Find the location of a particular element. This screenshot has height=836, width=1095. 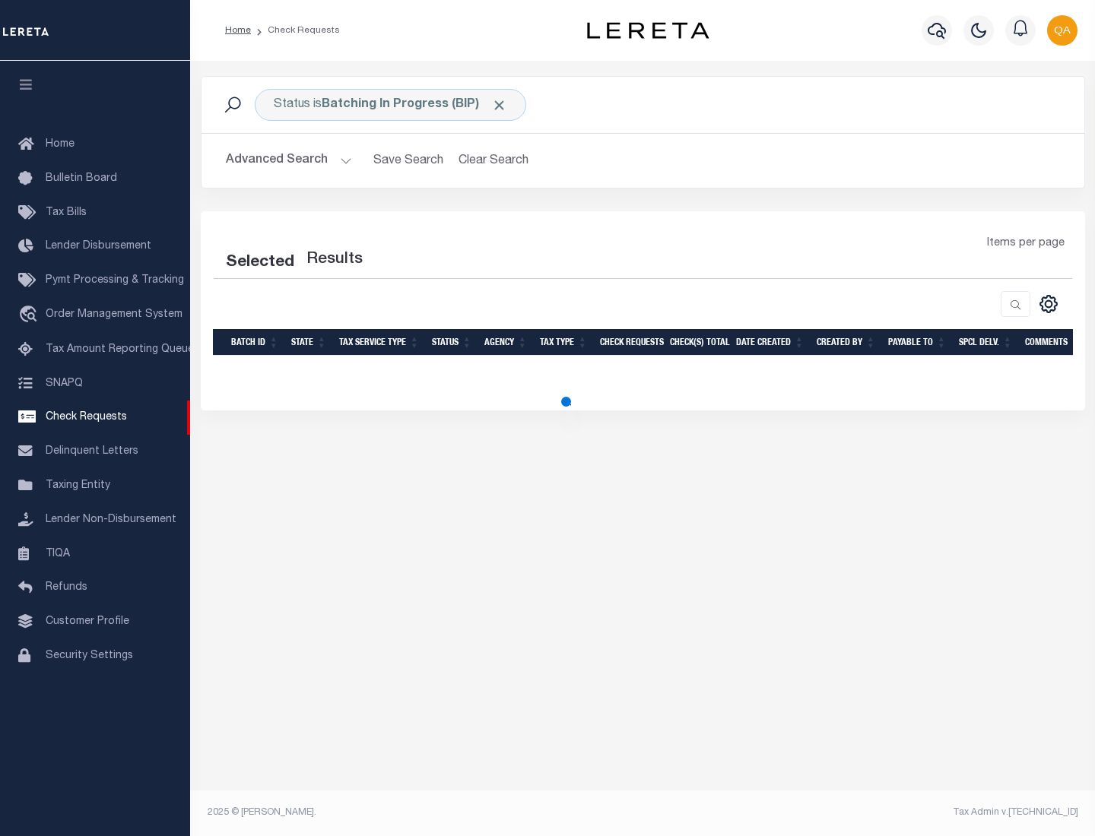

div: Click to Edit is located at coordinates (390, 105).